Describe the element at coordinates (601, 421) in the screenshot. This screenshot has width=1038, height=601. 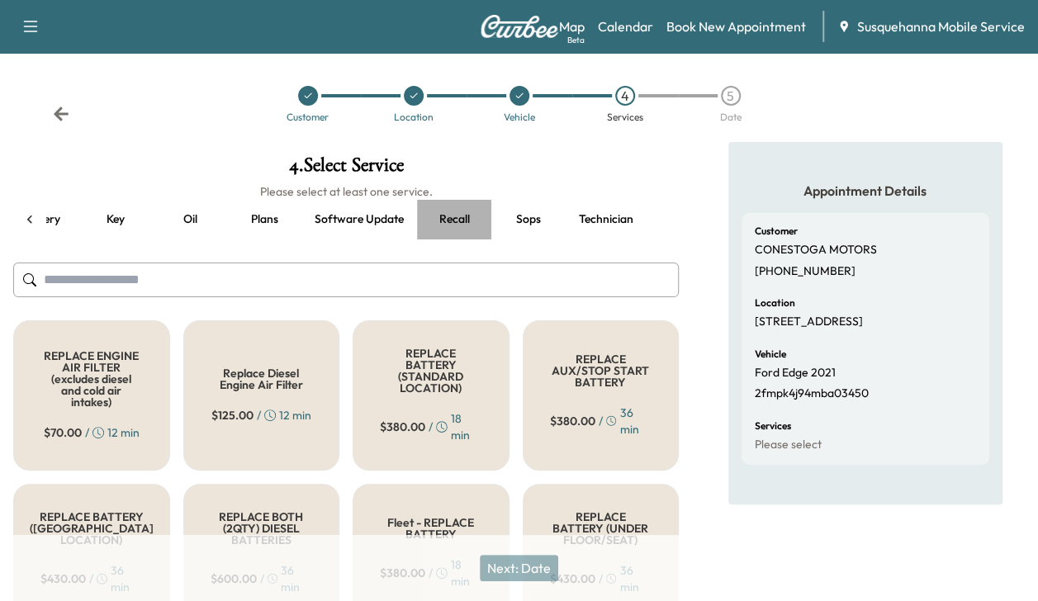
I see `div: / 36 min` at that location.